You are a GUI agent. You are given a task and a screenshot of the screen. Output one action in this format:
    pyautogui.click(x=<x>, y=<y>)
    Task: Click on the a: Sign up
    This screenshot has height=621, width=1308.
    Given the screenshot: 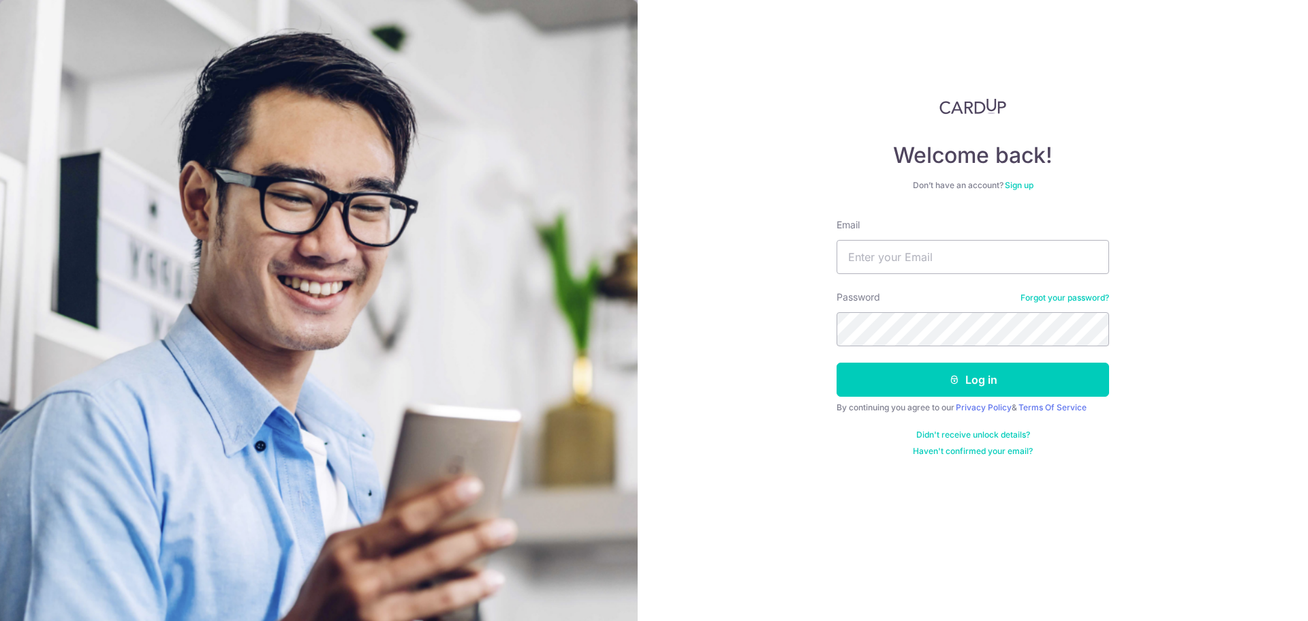 What is the action you would take?
    pyautogui.click(x=1019, y=185)
    